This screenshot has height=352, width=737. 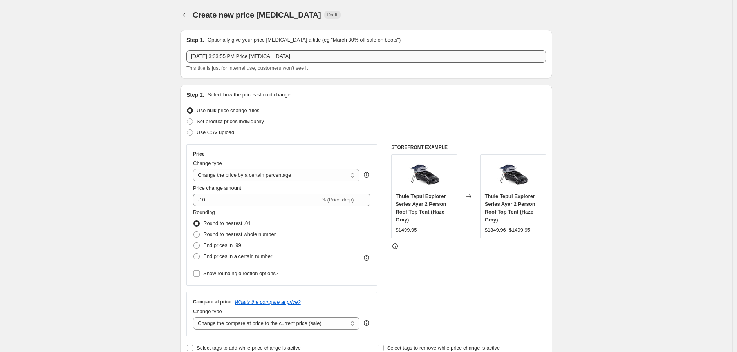 What do you see at coordinates (228, 110) in the screenshot?
I see `span: Use bulk price change rules` at bounding box center [228, 110].